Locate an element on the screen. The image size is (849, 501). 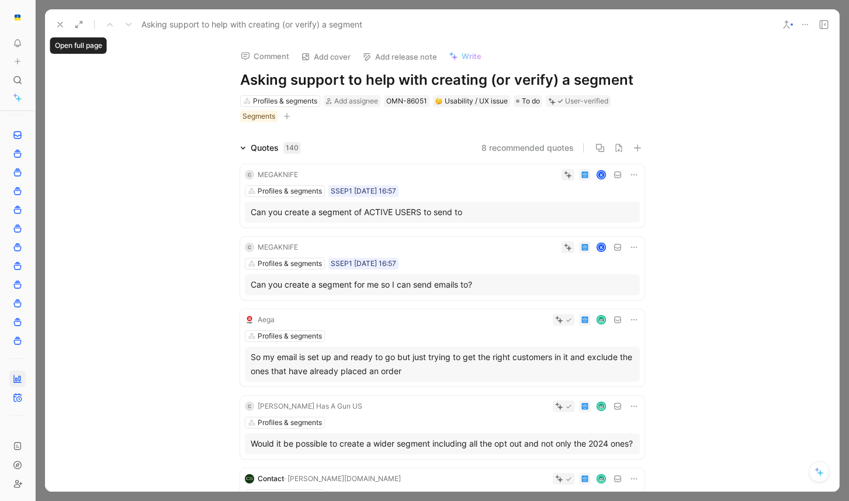
div: Can you create a segment for me so I can send emails to? is located at coordinates (442, 285).